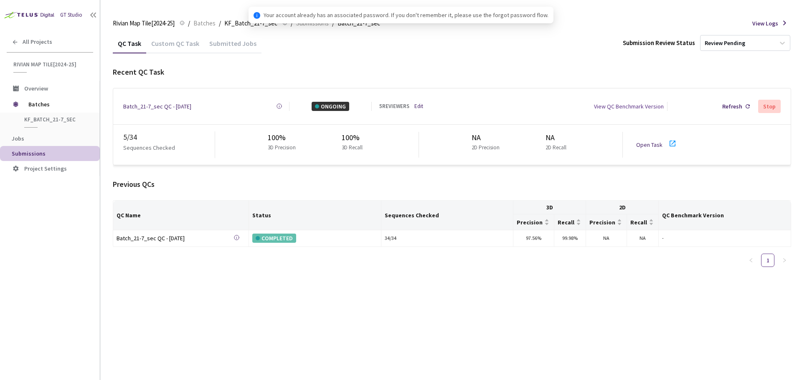 Image resolution: width=802 pixels, height=380 pixels. I want to click on p: Sequences Checked, so click(149, 148).